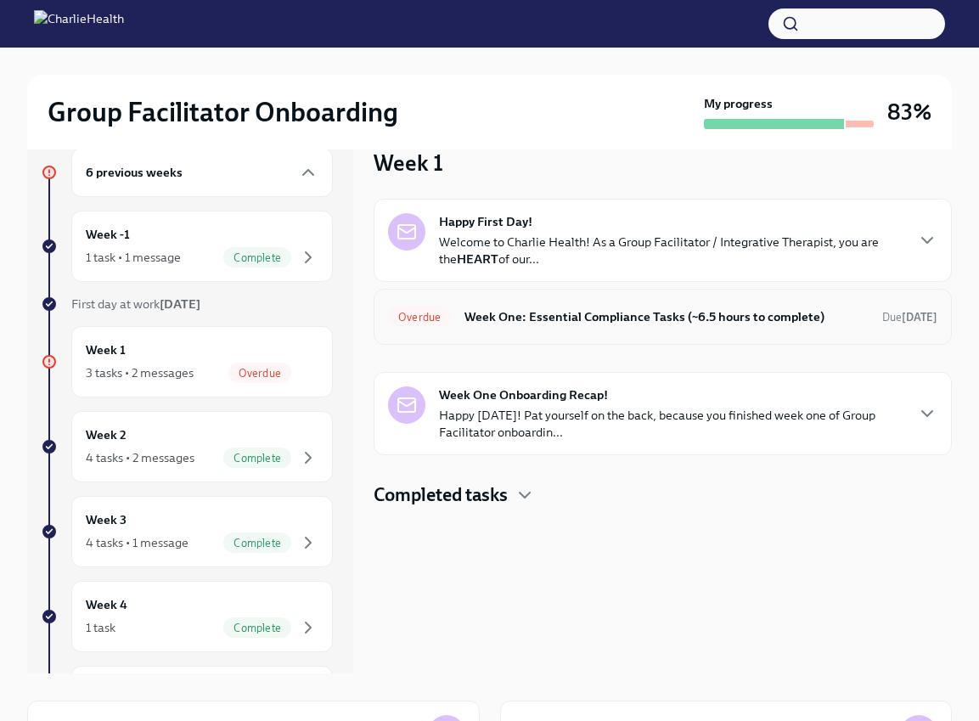 The image size is (979, 721). Describe the element at coordinates (136, 304) in the screenshot. I see `span: First day at work` at that location.